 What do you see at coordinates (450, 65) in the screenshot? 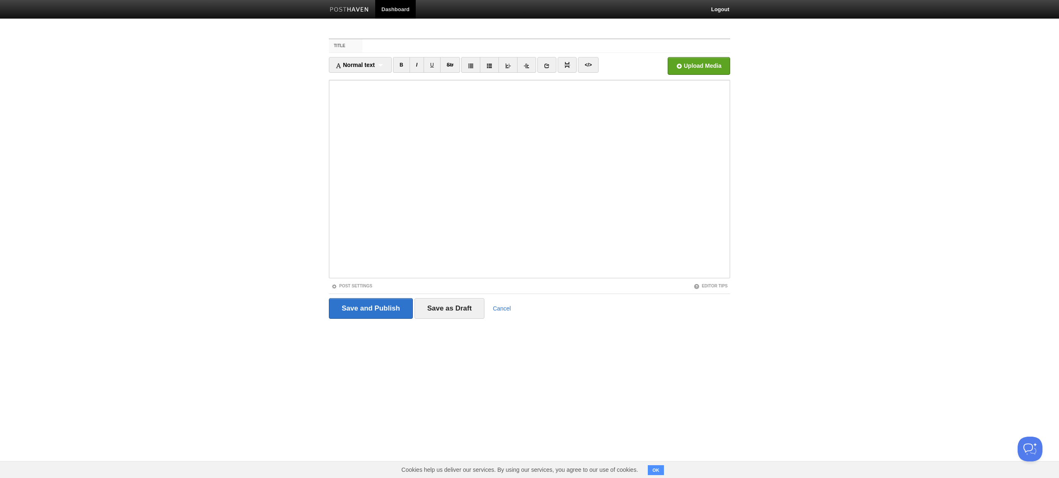
I see `a: Str` at bounding box center [450, 65].